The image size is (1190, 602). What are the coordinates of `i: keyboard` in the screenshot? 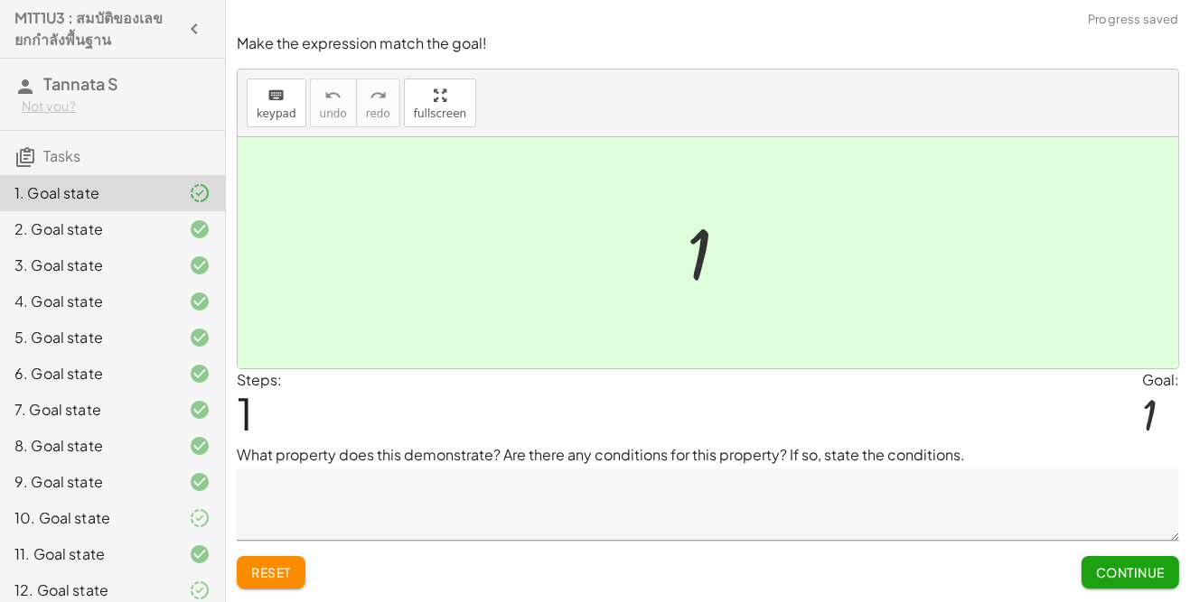 It's located at (275, 96).